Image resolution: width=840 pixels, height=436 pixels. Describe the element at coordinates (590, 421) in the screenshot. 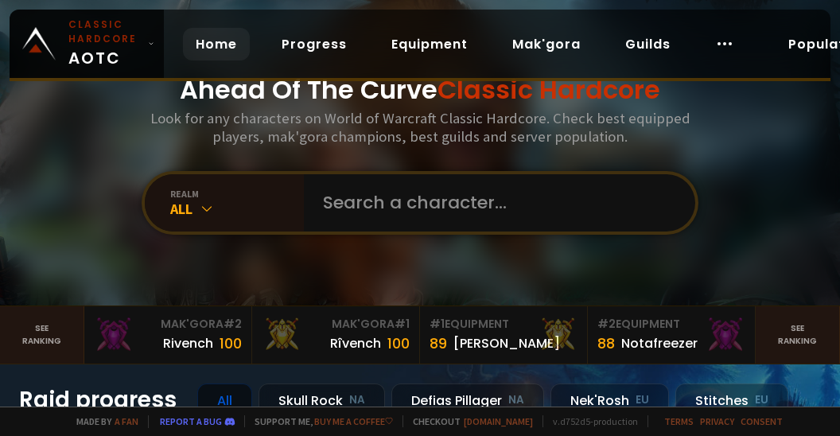

I see `span: v. d752d5 - production` at that location.